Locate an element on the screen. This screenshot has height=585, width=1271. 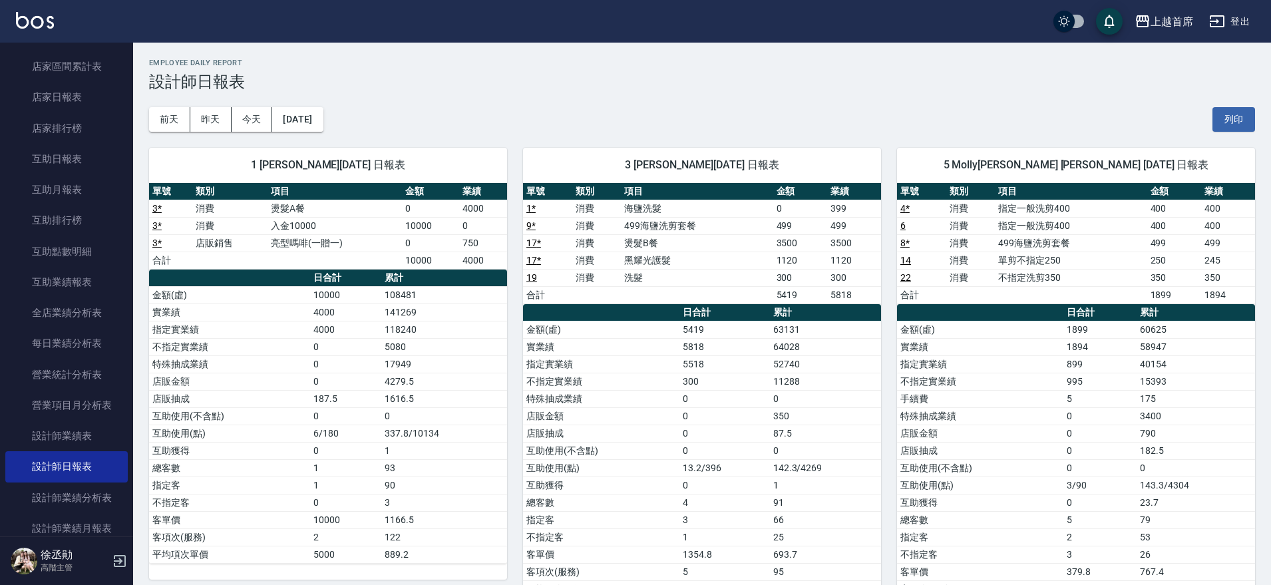
td: 1166.5 is located at coordinates (444, 520).